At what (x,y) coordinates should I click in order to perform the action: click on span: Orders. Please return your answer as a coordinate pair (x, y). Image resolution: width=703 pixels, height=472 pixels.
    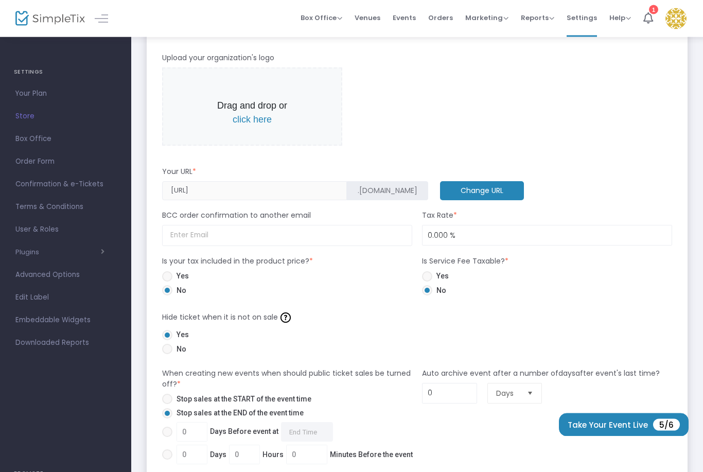
    Looking at the image, I should click on (441, 18).